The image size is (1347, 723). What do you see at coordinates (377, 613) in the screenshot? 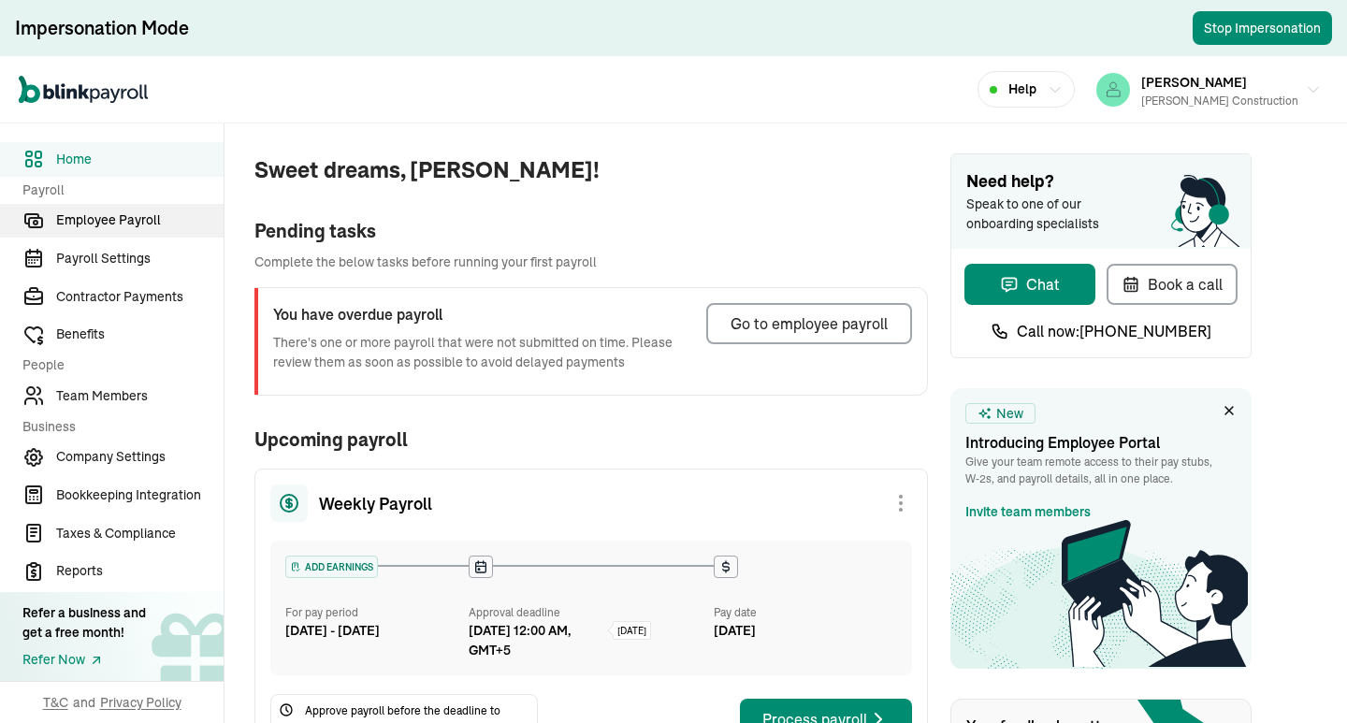
I see `div: For pay period` at bounding box center [377, 613].